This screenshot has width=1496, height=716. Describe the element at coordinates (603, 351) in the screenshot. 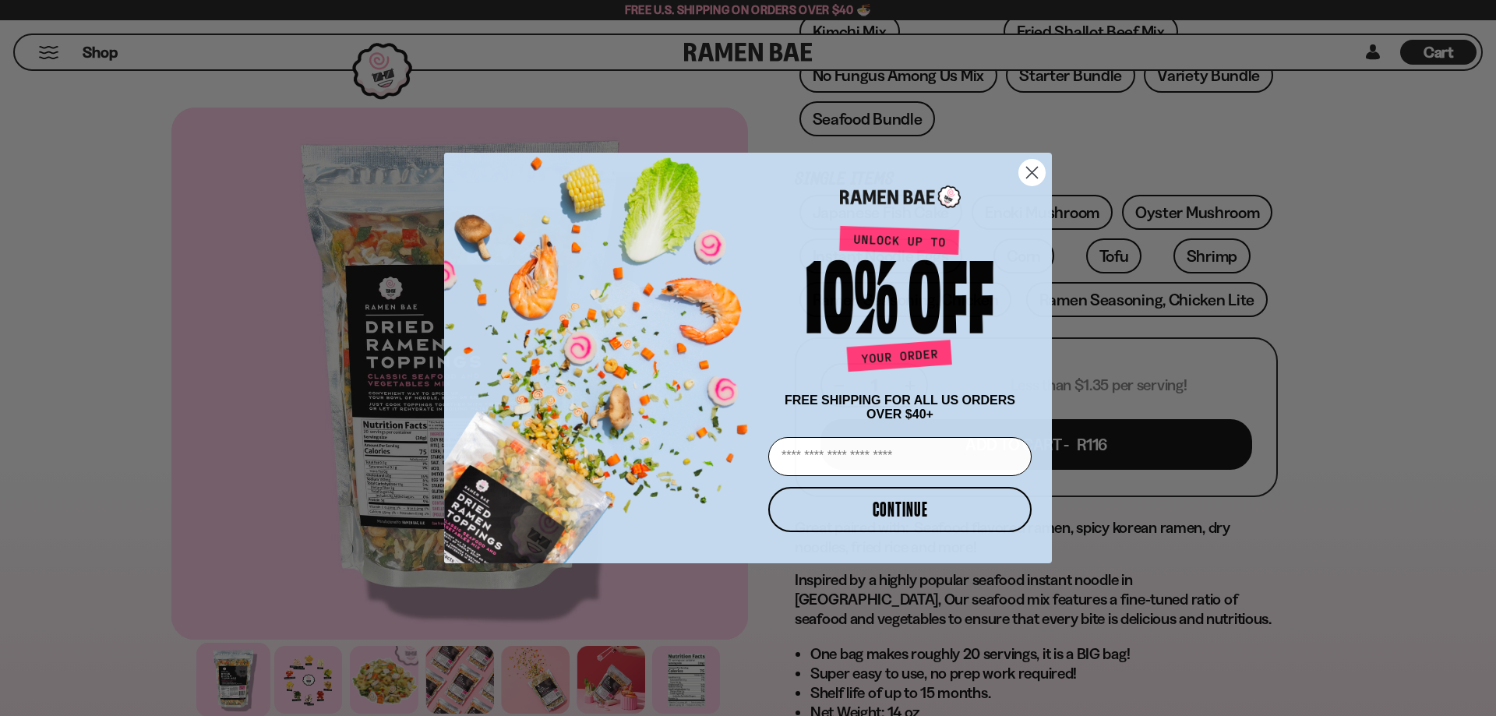

I see `img: ce7035ce-2e49-461c-ae4b-8ade7372f32c.png` at that location.